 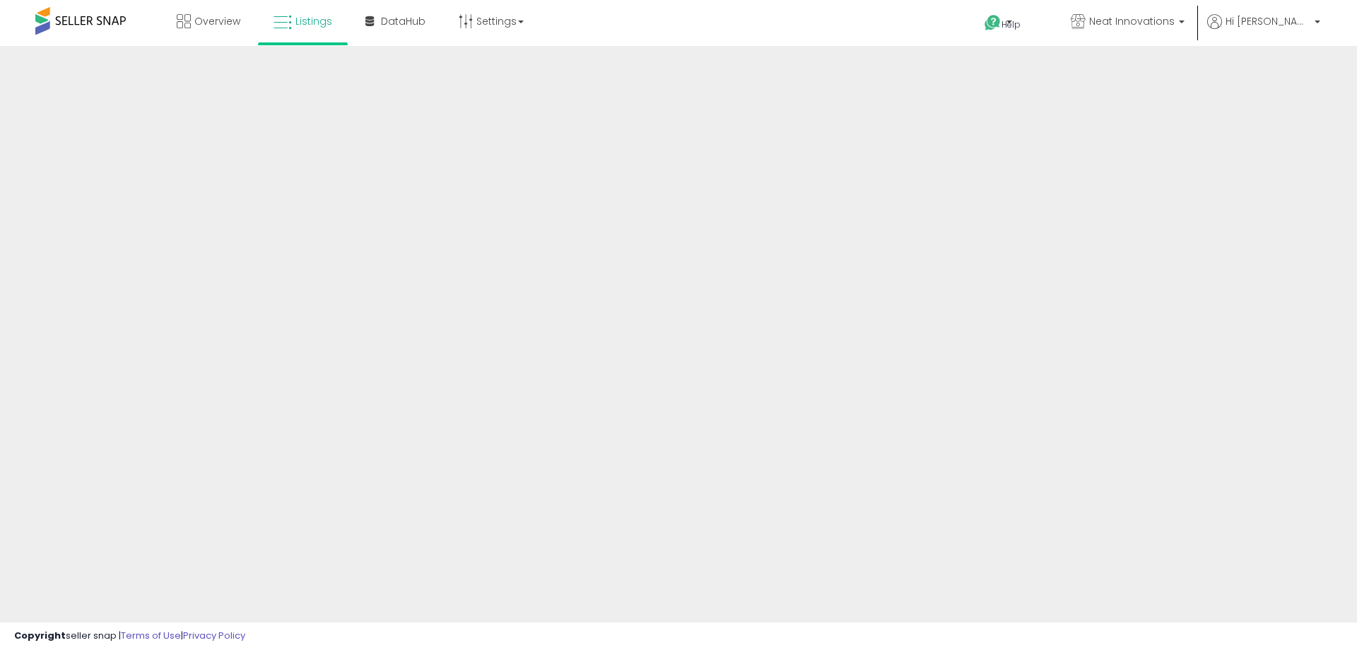 What do you see at coordinates (129, 635) in the screenshot?
I see `div: seller snap | |` at bounding box center [129, 635].